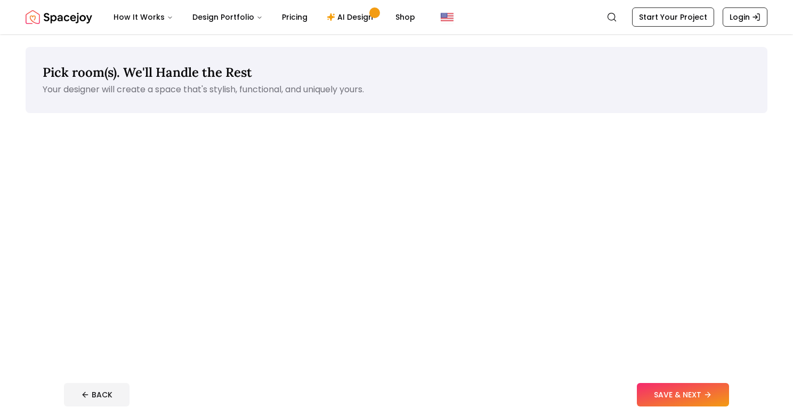 Image resolution: width=793 pixels, height=415 pixels. Describe the element at coordinates (59, 17) in the screenshot. I see `img: Spacejoy Logo` at that location.